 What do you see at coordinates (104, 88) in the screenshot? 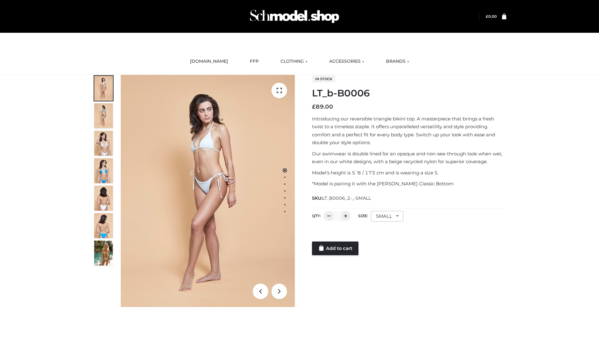
I see `img: ArielClassicBikiniTop_CloudNine_AzureSky_OW114ECO_1-scaled.jpg` at bounding box center [104, 88].